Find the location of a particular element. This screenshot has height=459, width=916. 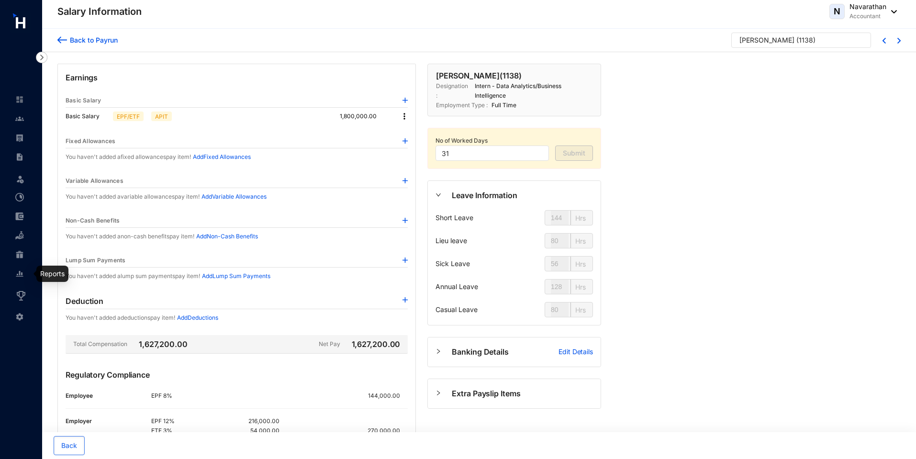

p: EPF 12% is located at coordinates (183, 421).